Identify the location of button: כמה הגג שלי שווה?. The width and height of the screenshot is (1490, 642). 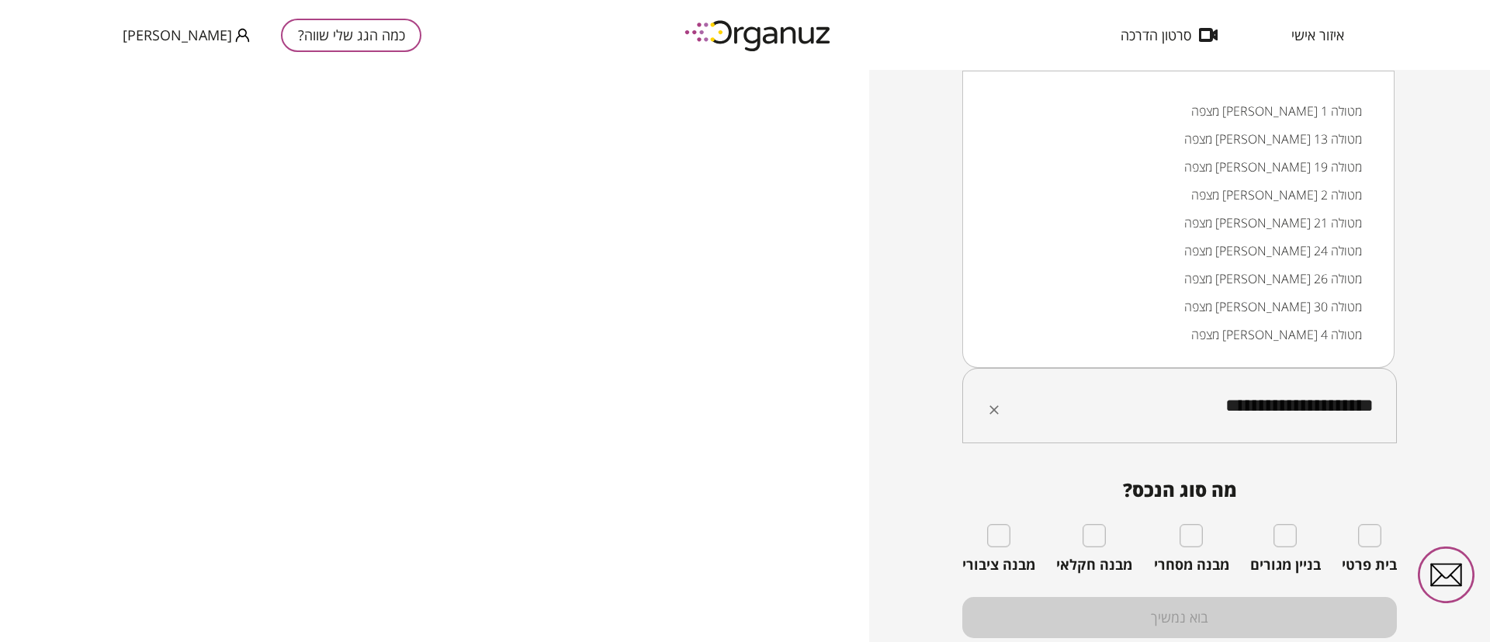
(351, 35).